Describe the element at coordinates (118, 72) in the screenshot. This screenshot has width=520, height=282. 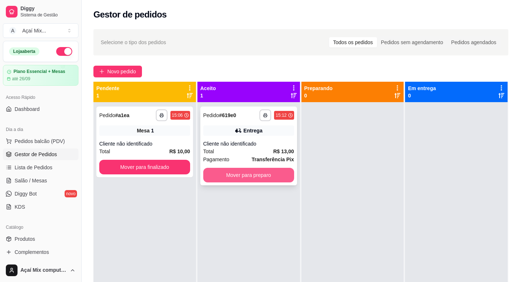
I see `button: Novo pedido` at that location.